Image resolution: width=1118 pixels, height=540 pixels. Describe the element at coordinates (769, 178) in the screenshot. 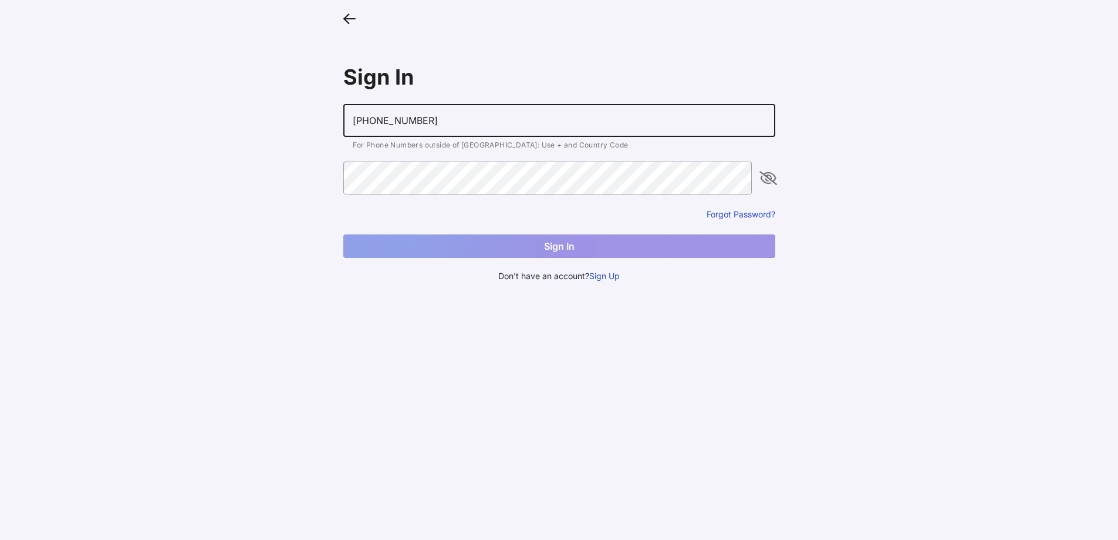

I see `i: appended action` at that location.